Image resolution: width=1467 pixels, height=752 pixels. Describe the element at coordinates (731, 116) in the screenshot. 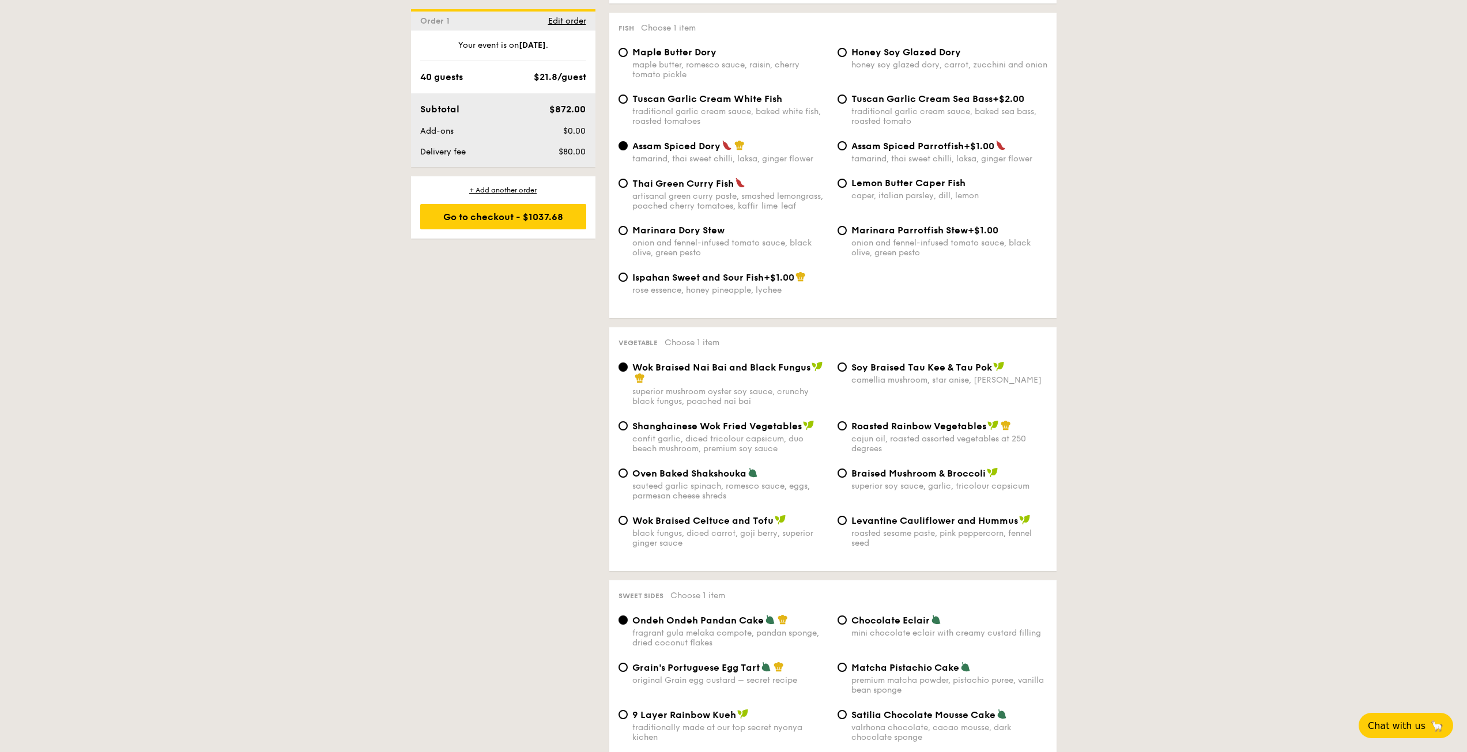

I see `div: traditional garlic cream sauce, baked white fish, roasted tomatoes` at that location.